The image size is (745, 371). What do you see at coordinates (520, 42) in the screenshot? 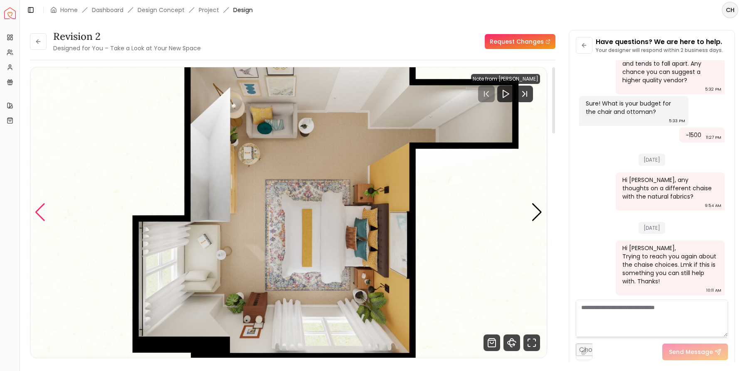
I see `a: Request Changes` at bounding box center [520, 42].